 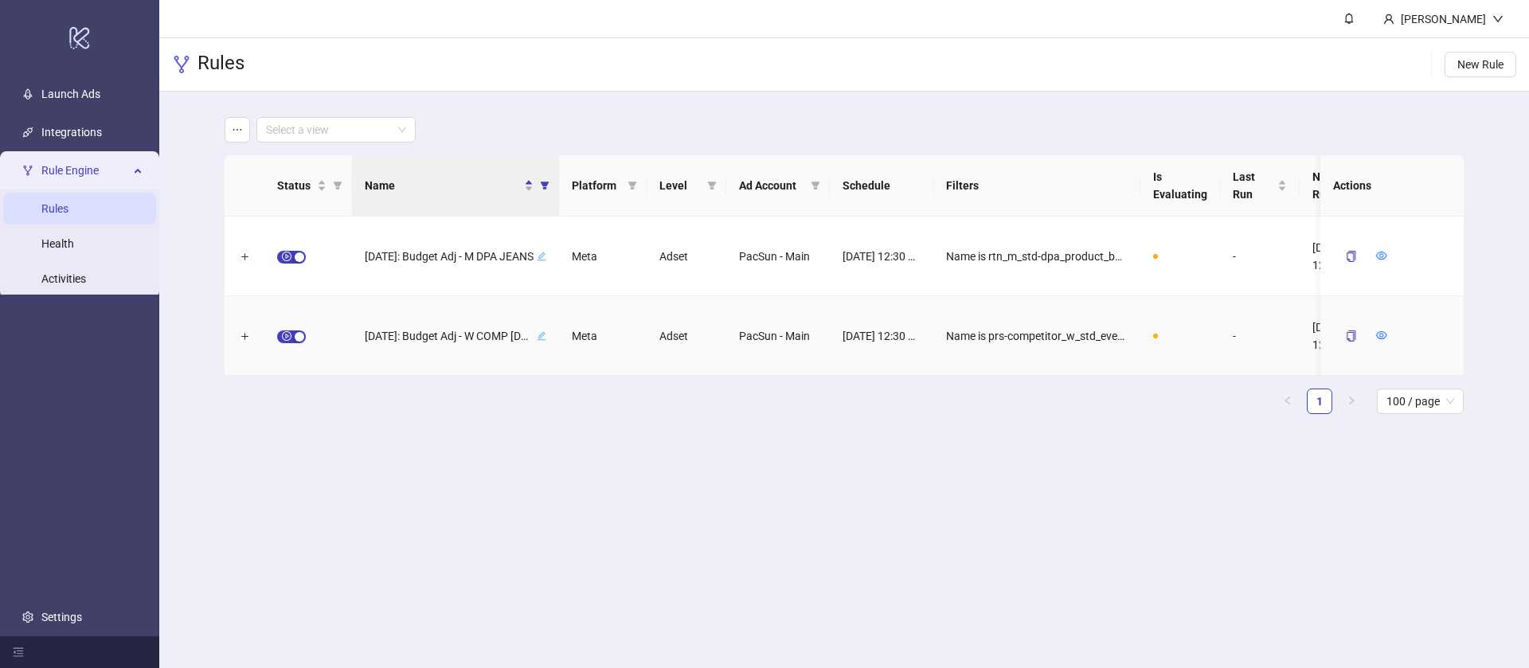 What do you see at coordinates (1288, 401) in the screenshot?
I see `span: left` at bounding box center [1288, 401].